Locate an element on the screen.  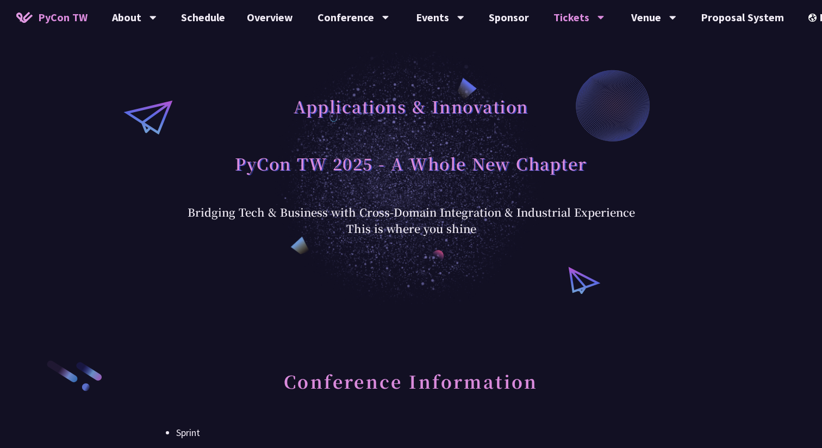
h1: PyCon TW 2025 - A Whole New Chapter is located at coordinates (411, 163).